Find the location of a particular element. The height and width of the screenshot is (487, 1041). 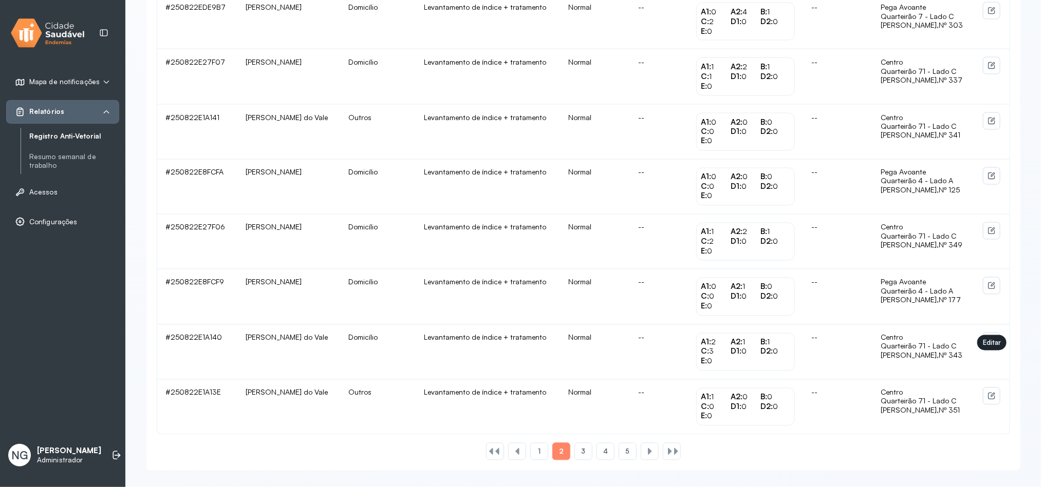

span: A1: is located at coordinates (706, 11).